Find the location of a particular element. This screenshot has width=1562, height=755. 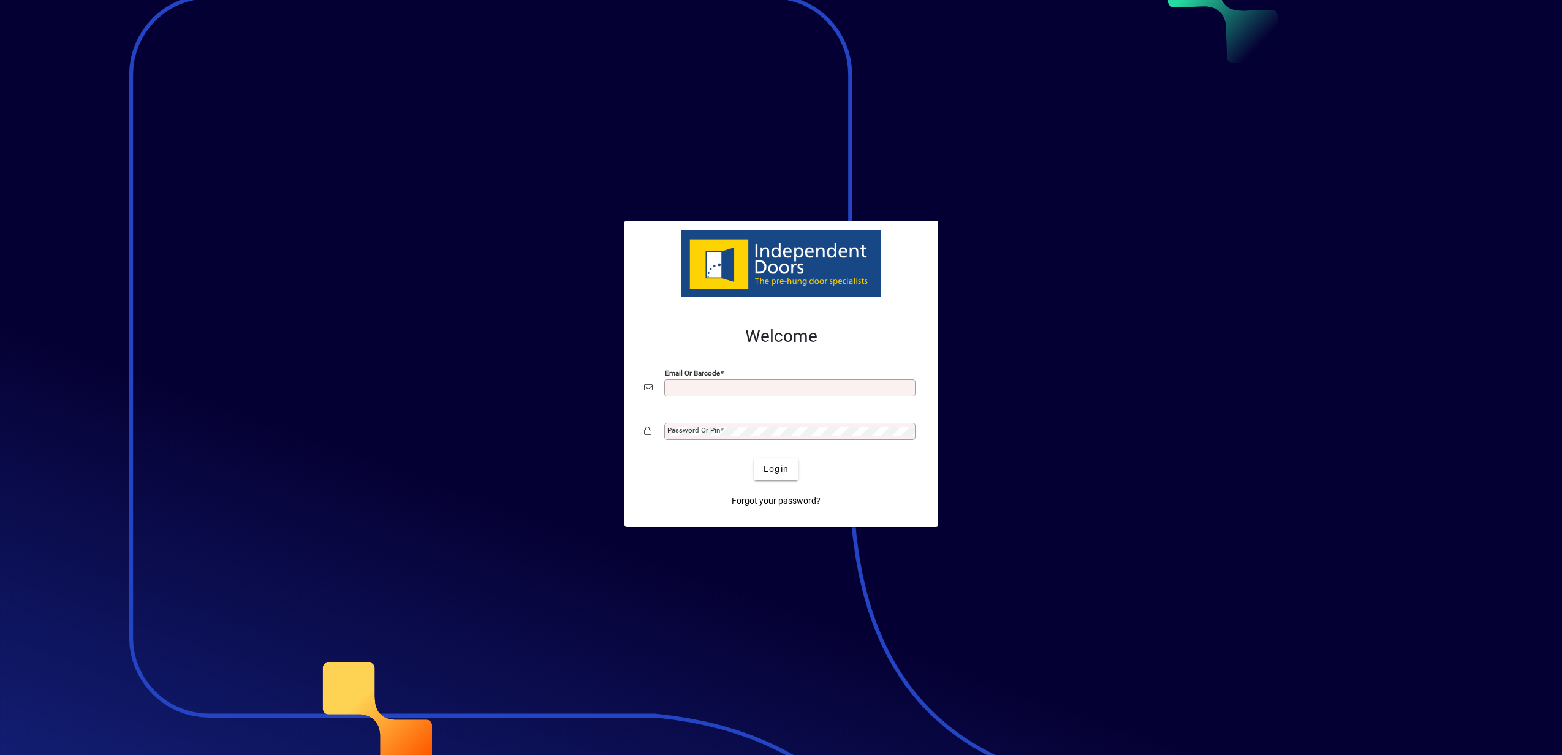

a: Forgot your password? is located at coordinates (776, 501).